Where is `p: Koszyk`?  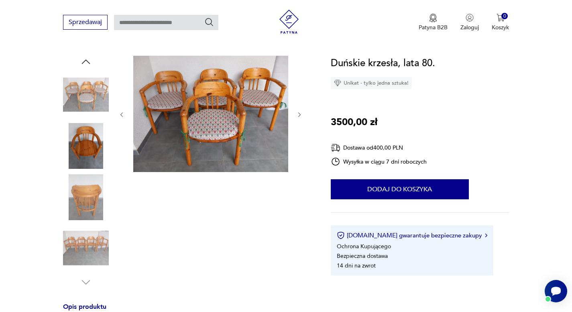
p: Koszyk is located at coordinates (500, 27).